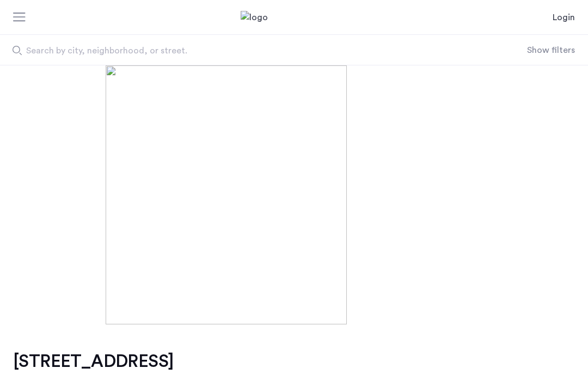 The height and width of the screenshot is (374, 588). Describe the element at coordinates (237, 51) in the screenshot. I see `span: Search by city, neighborhood, or street.` at that location.